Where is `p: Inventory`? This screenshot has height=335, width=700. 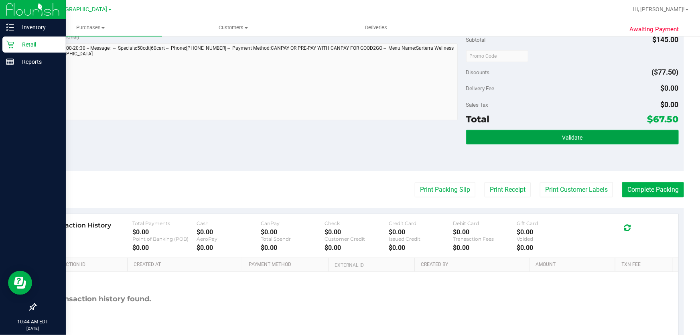
p: Inventory is located at coordinates (38, 27).